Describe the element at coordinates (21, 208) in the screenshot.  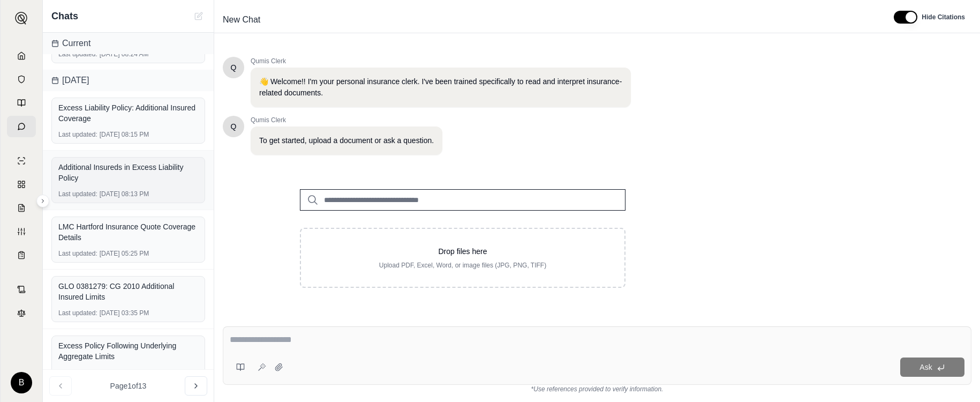
I see `a: Claim Coverage` at that location.